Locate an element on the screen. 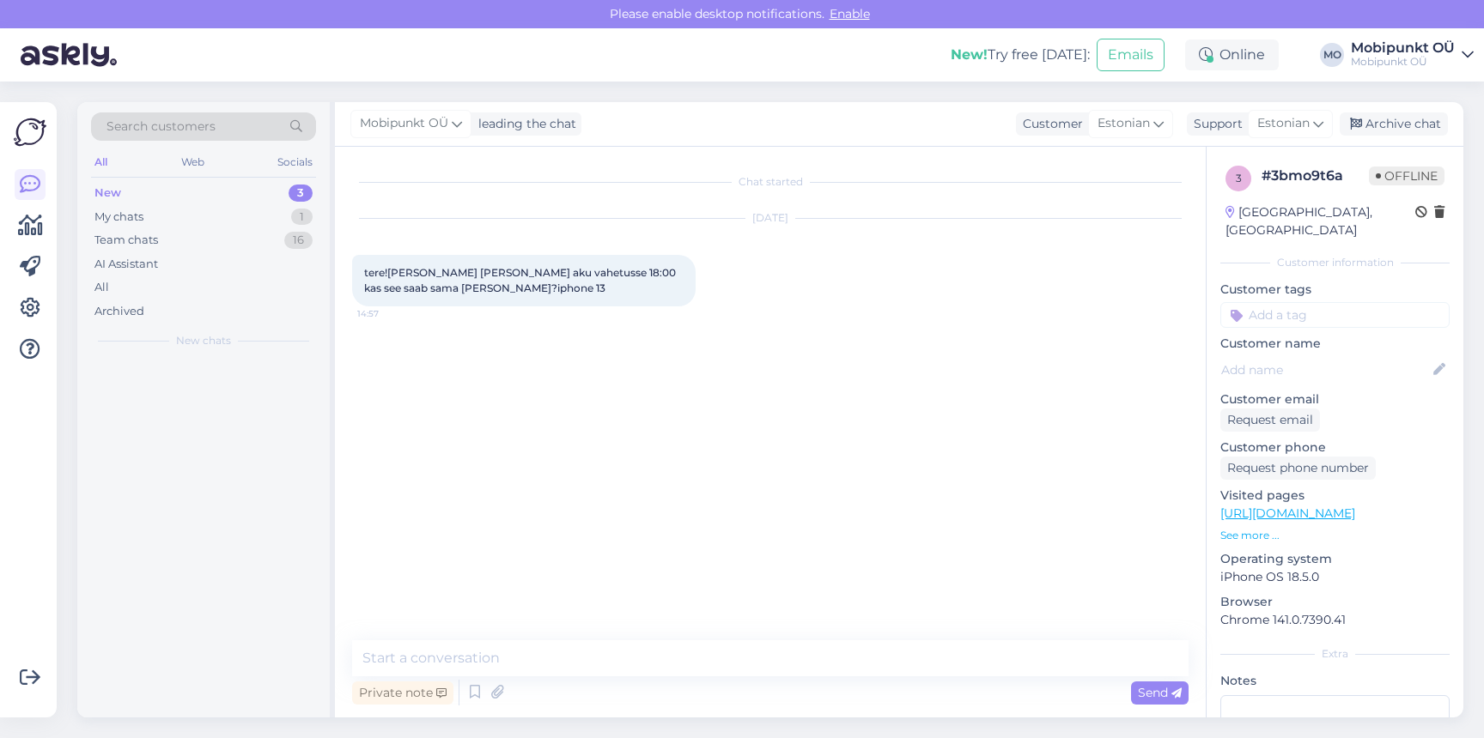 The height and width of the screenshot is (738, 1484). div: leading the chat is located at coordinates (524, 124).